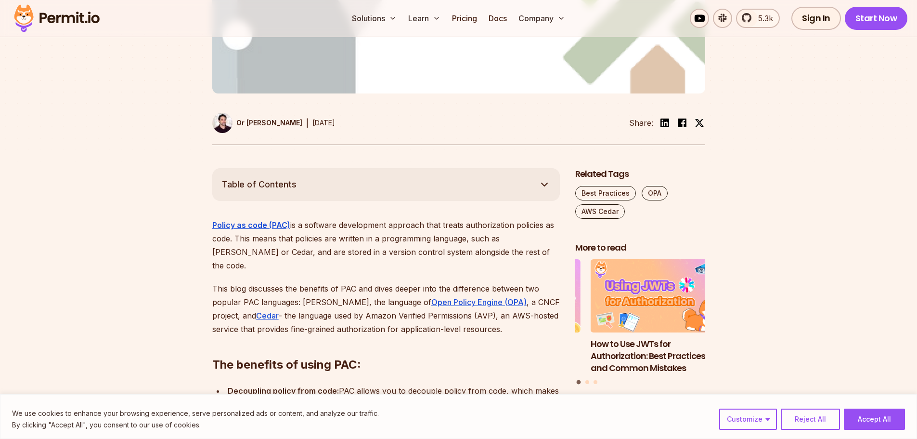 The image size is (917, 439). Describe the element at coordinates (374, 18) in the screenshot. I see `button: Solutions` at that location.